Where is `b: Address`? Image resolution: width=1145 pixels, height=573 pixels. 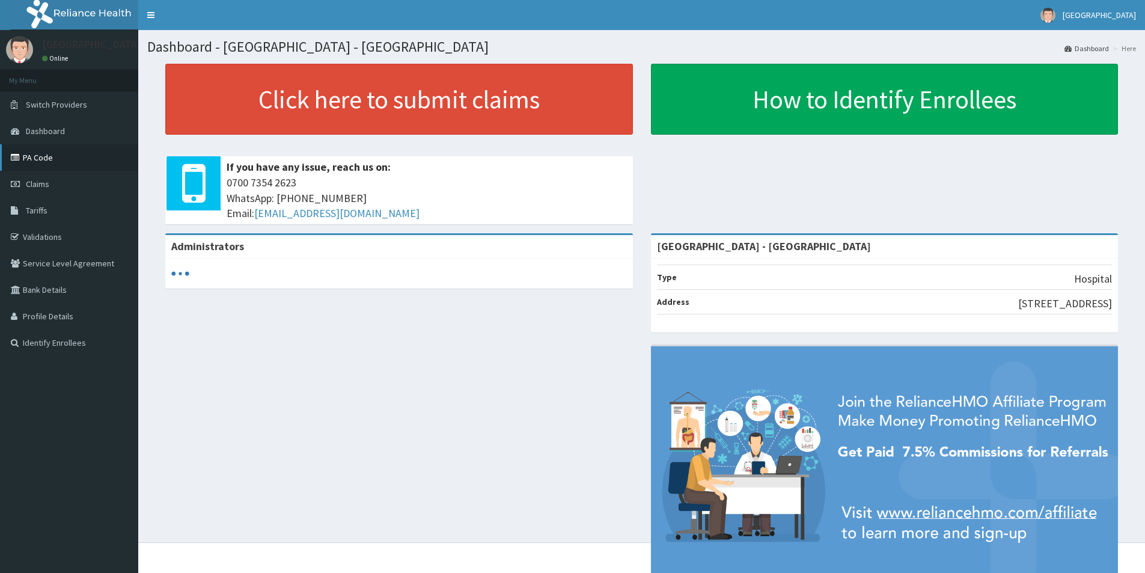
b: Address is located at coordinates (673, 302).